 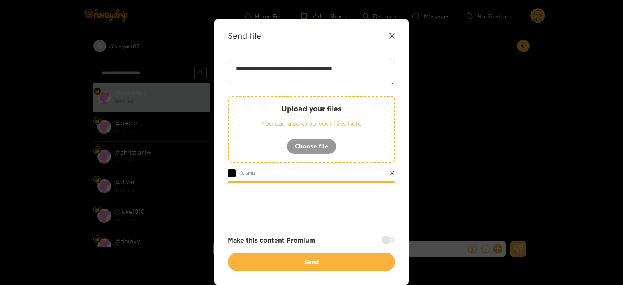 I want to click on button: Send, so click(x=311, y=262).